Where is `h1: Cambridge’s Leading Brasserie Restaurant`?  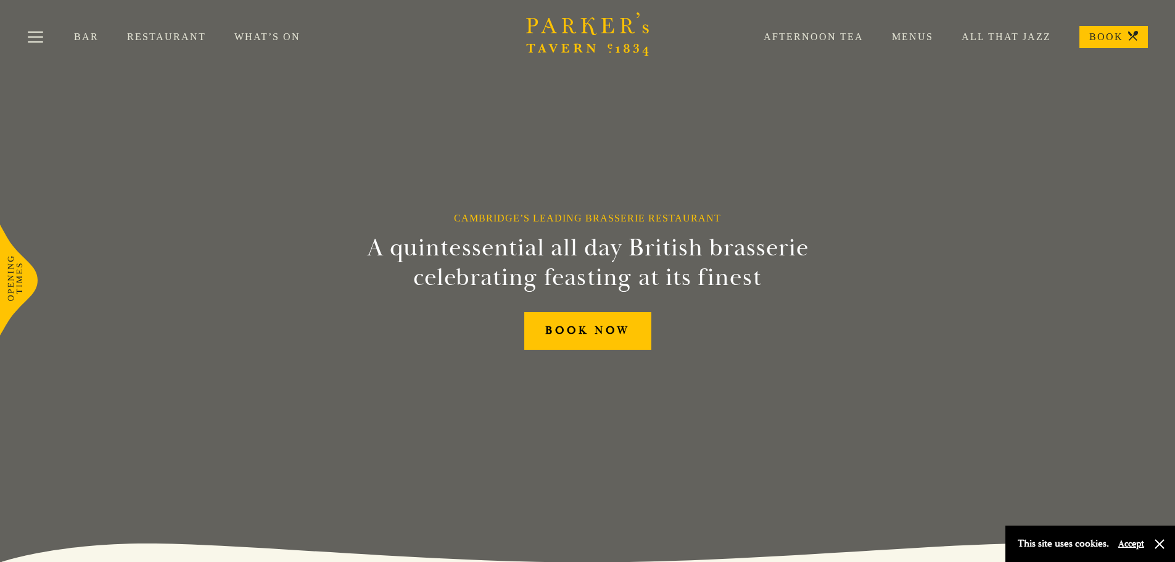 h1: Cambridge’s Leading Brasserie Restaurant is located at coordinates (587, 218).